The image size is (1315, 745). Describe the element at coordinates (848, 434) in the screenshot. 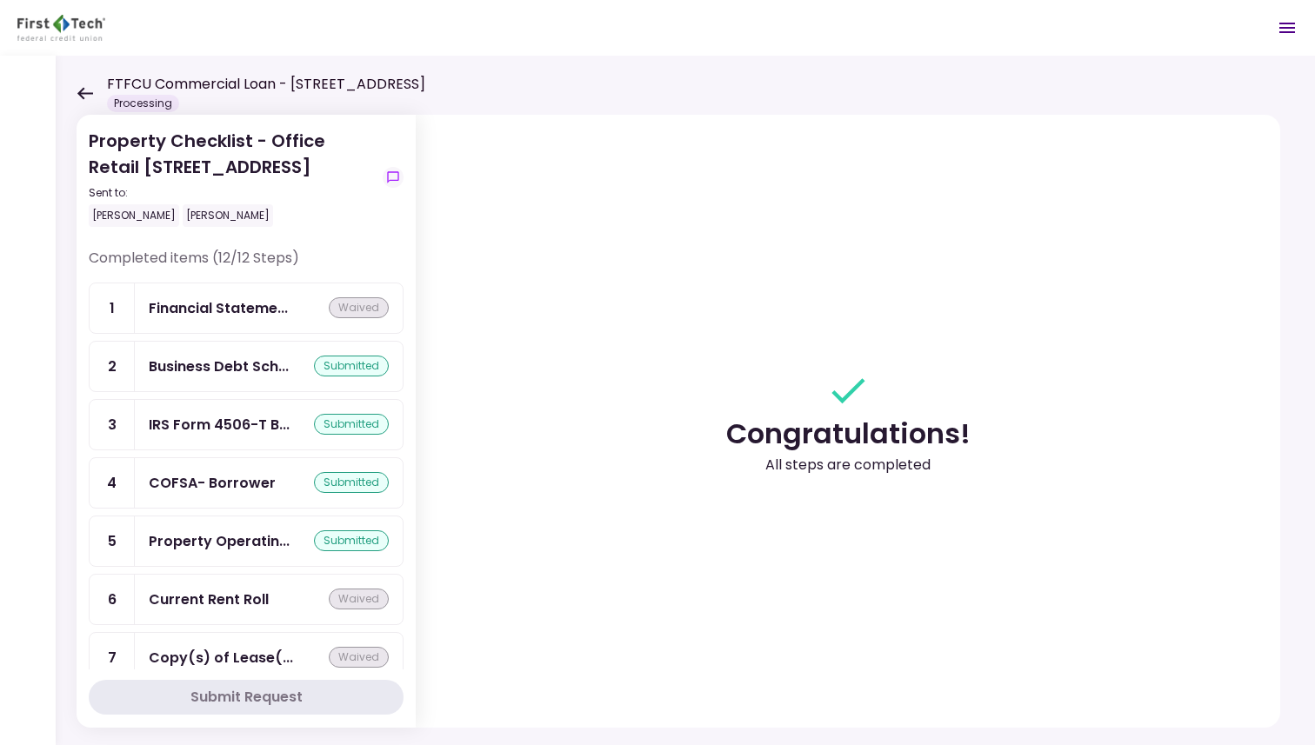

I see `div: Congratulations!` at that location.